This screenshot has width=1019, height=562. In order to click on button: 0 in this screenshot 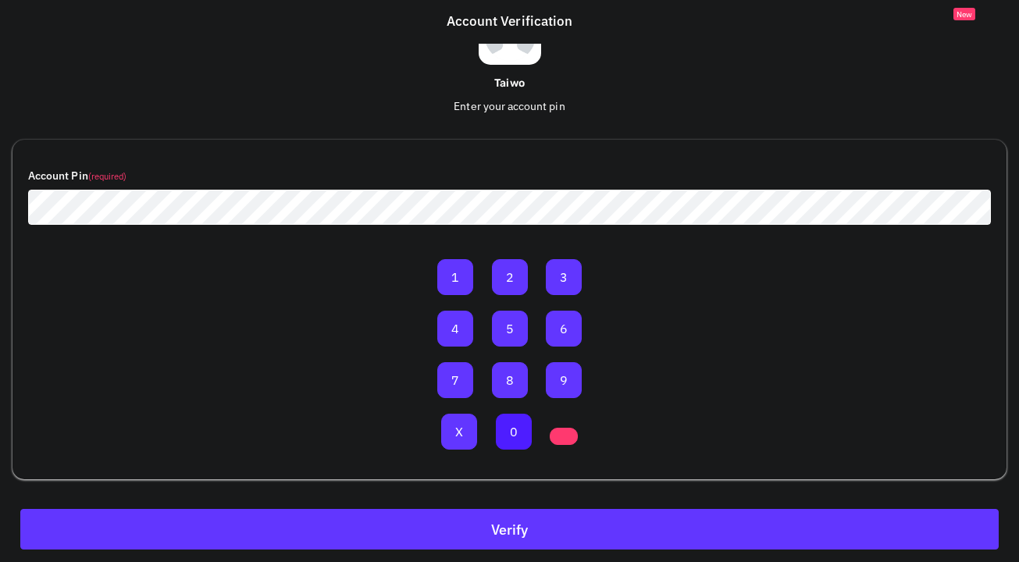, I will do `click(514, 432)`.